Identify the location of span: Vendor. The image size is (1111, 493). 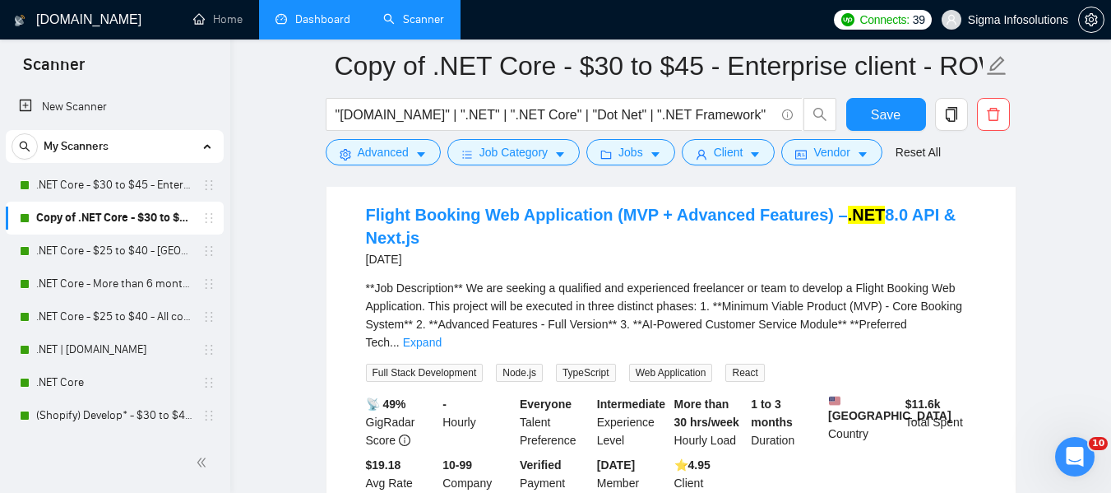
(831, 152).